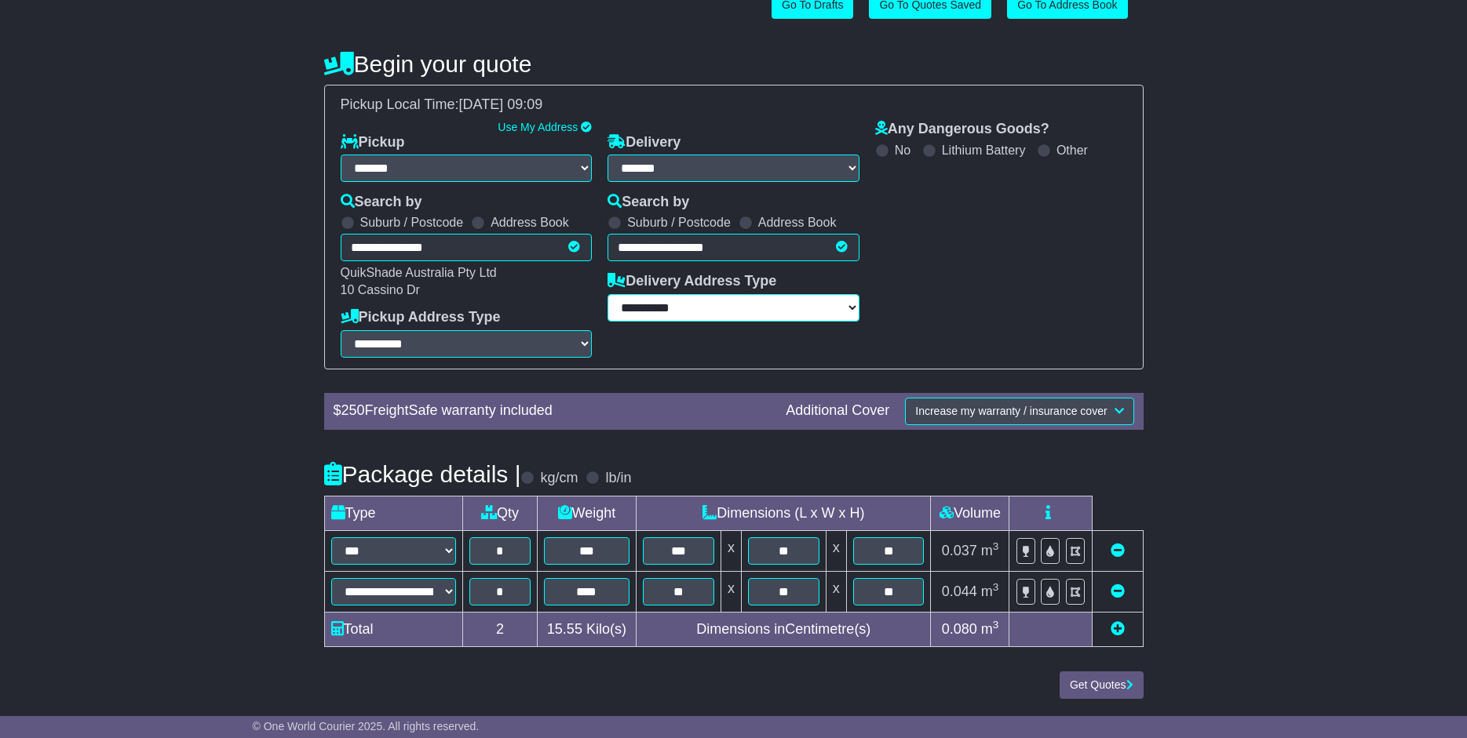 This screenshot has width=1467, height=738. What do you see at coordinates (618, 479) in the screenshot?
I see `label: lb/in` at bounding box center [618, 479].